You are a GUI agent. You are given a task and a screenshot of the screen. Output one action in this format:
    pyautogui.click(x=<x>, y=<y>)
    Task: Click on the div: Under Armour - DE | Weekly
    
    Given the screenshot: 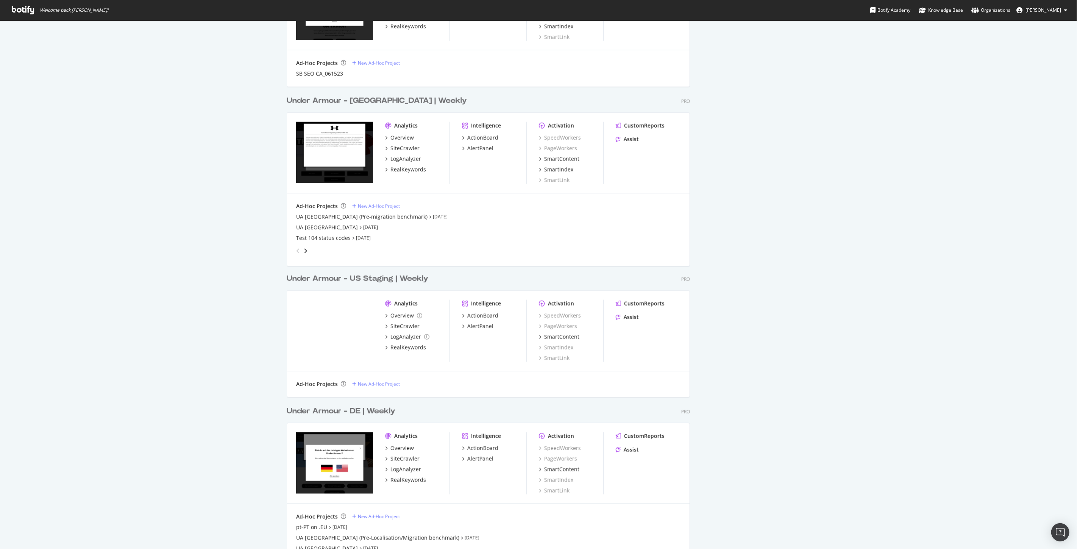 What is the action you would take?
    pyautogui.click(x=341, y=411)
    